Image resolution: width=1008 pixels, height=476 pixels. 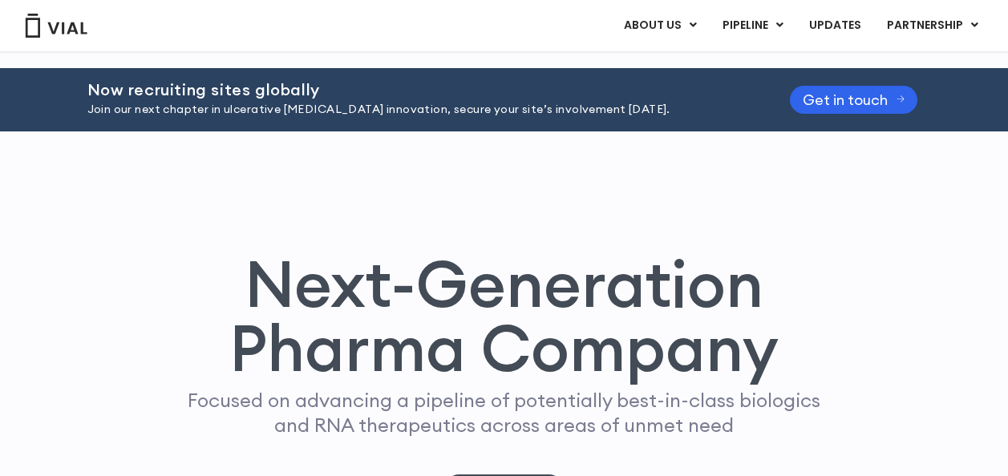 I want to click on h1: Next-Generation Pharma Company, so click(x=504, y=316).